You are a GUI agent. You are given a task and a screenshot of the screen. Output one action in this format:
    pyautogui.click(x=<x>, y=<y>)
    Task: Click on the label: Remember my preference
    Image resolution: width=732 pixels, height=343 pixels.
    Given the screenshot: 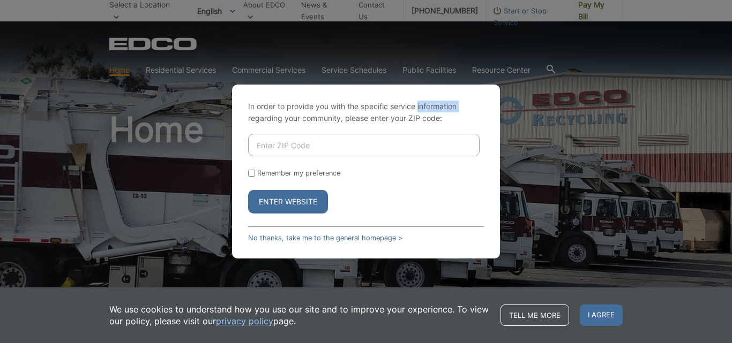 What is the action you would take?
    pyautogui.click(x=298, y=173)
    